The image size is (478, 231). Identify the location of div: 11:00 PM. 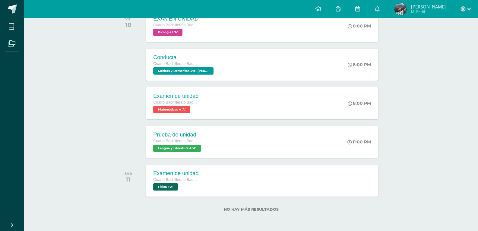
(359, 142).